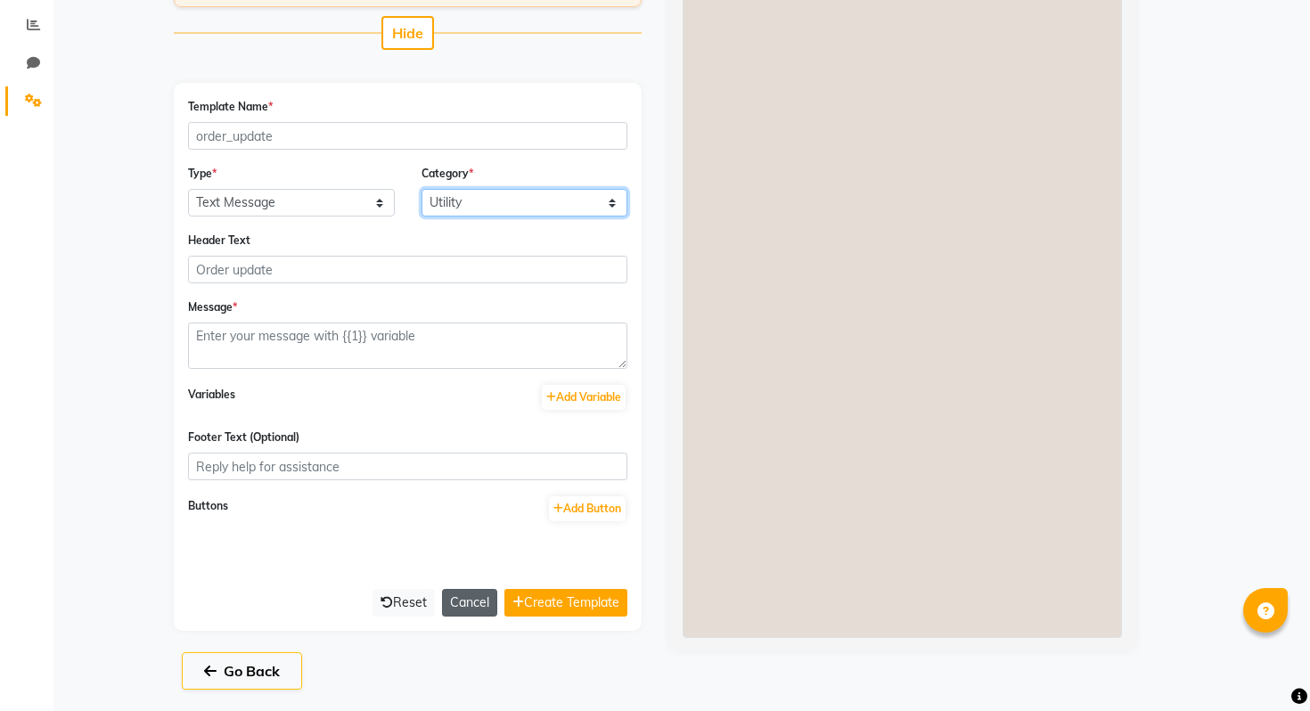 The height and width of the screenshot is (711, 1310). What do you see at coordinates (407, 33) in the screenshot?
I see `button: Hide` at bounding box center [407, 33].